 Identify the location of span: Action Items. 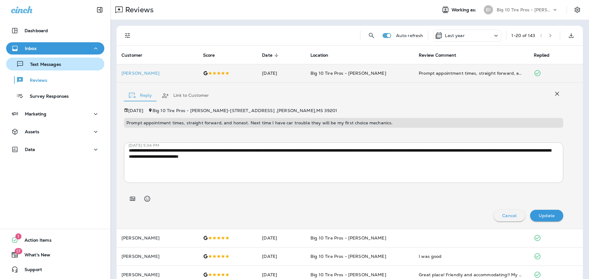
(35, 242).